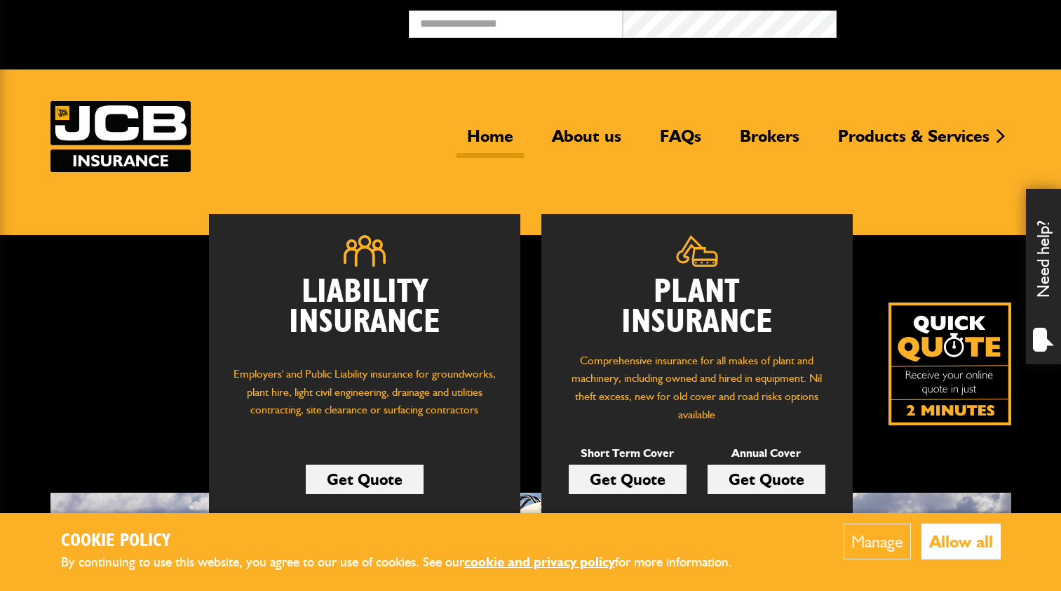 The image size is (1061, 591). What do you see at coordinates (539, 561) in the screenshot?
I see `a: cookie and privacy policy` at bounding box center [539, 561].